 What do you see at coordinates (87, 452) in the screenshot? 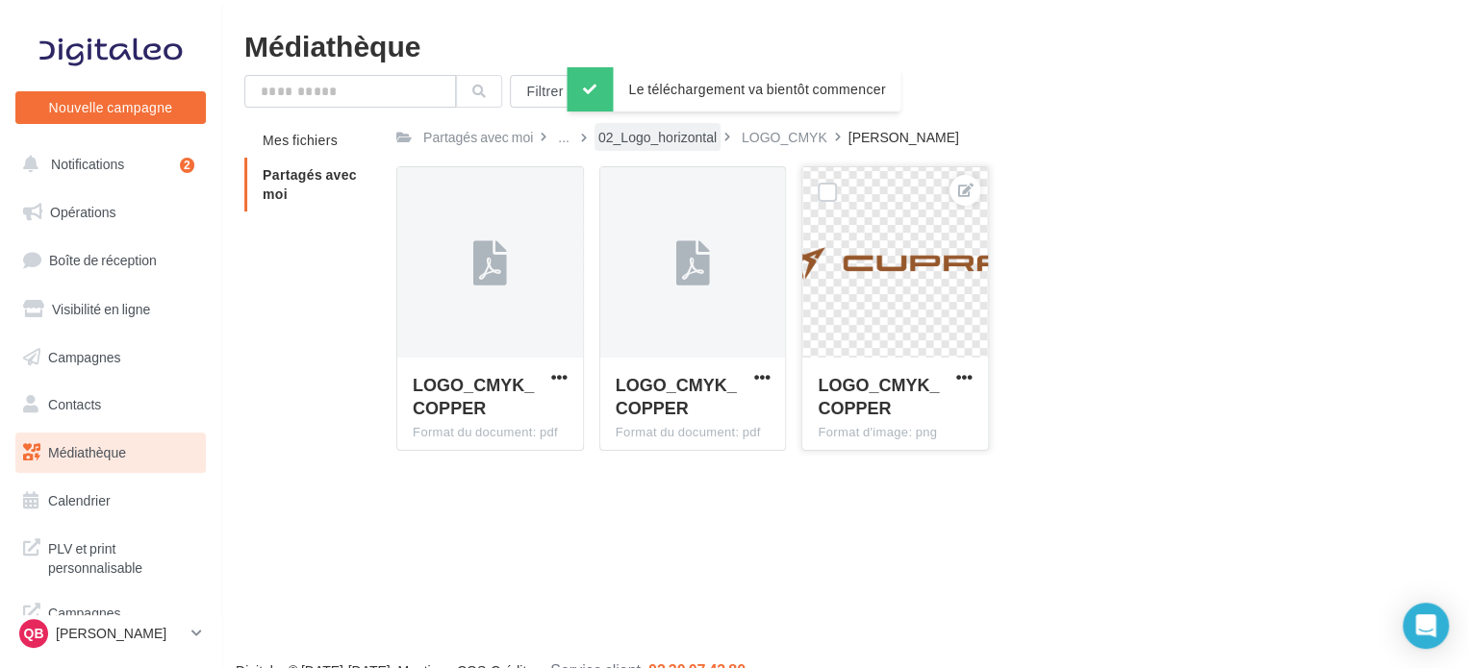
I see `span: Médiathèque` at bounding box center [87, 452].